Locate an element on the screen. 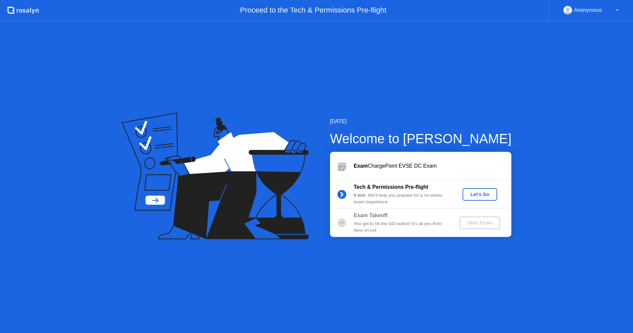 Image resolution: width=633 pixels, height=333 pixels. b: Exam Takeoff is located at coordinates (371, 215).